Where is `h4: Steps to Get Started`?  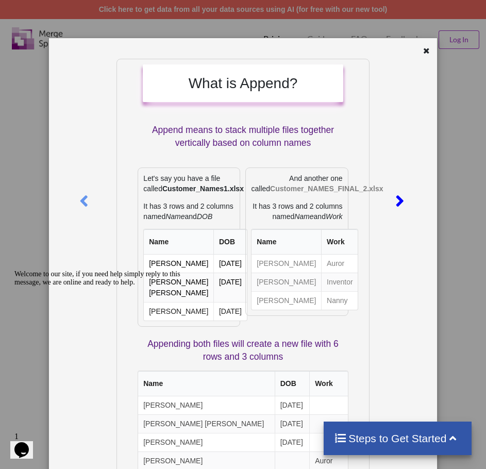
h4: Steps to Get Started is located at coordinates (397, 438).